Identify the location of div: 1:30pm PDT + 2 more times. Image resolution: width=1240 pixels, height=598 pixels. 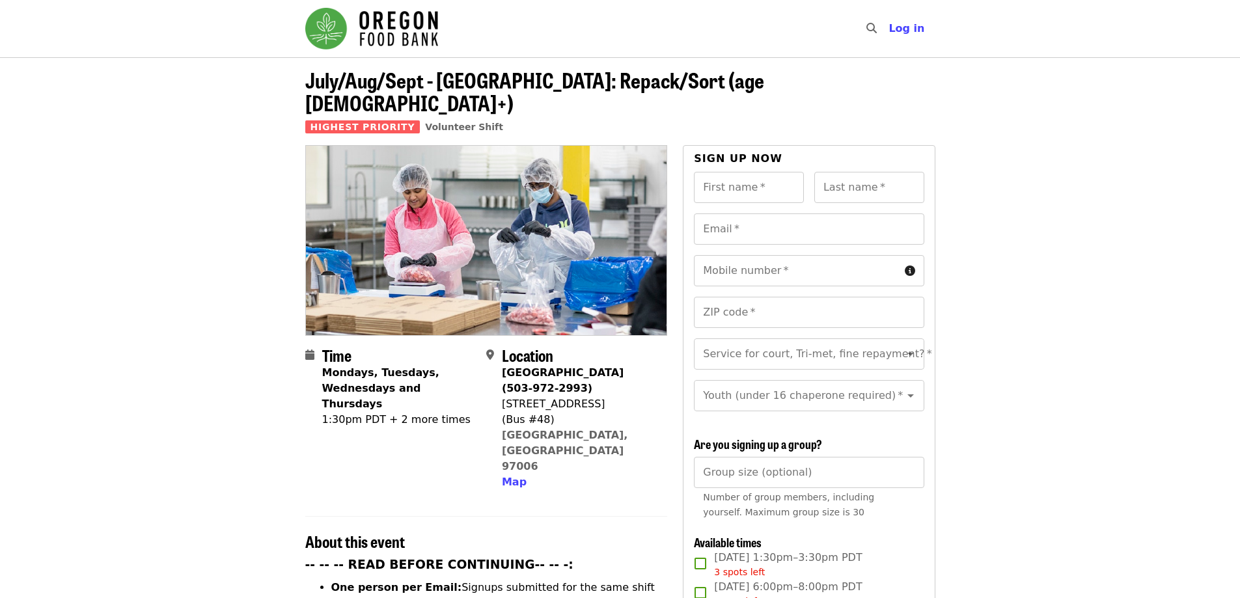
(399, 420).